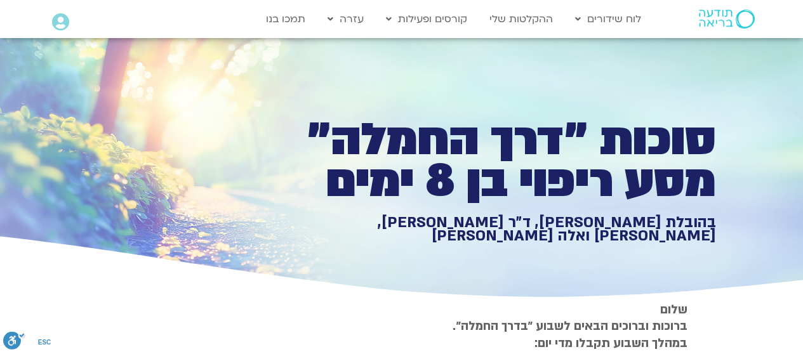 The image size is (803, 354). What do you see at coordinates (426, 19) in the screenshot?
I see `a: קורסים ופעילות` at bounding box center [426, 19].